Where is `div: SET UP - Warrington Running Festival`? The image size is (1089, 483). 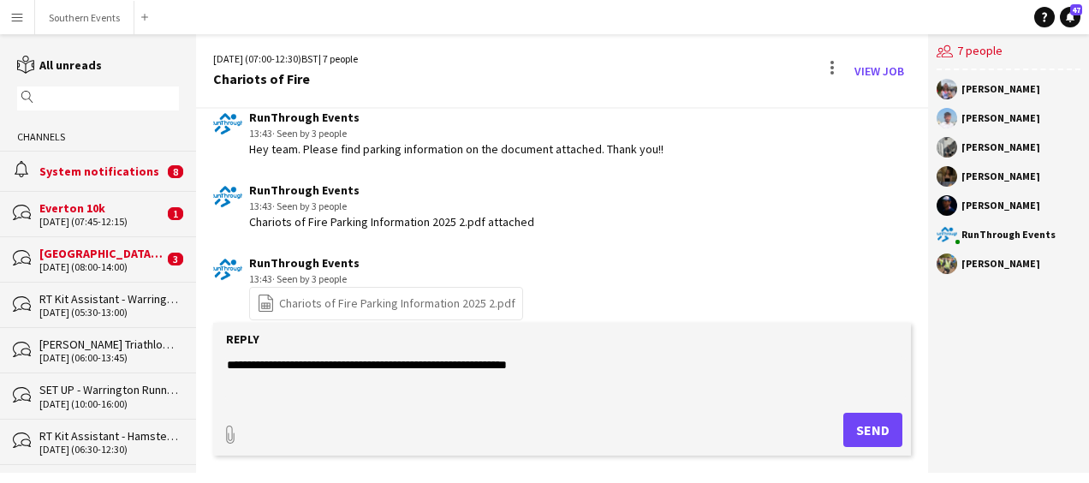
div: SET UP - Warrington Running Festival is located at coordinates (109, 390).